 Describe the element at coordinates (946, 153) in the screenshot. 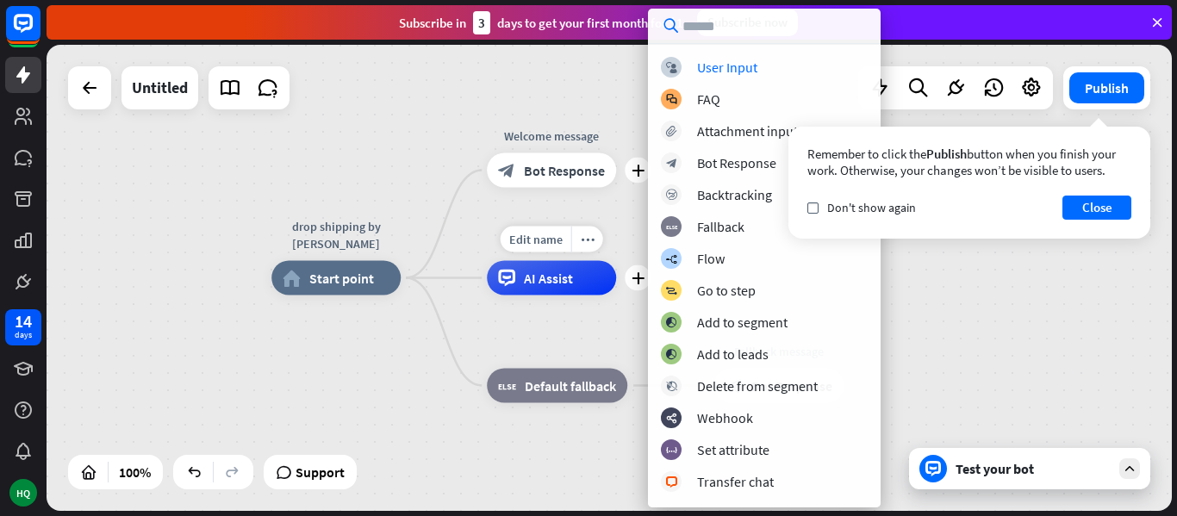

I see `span: Publish` at that location.